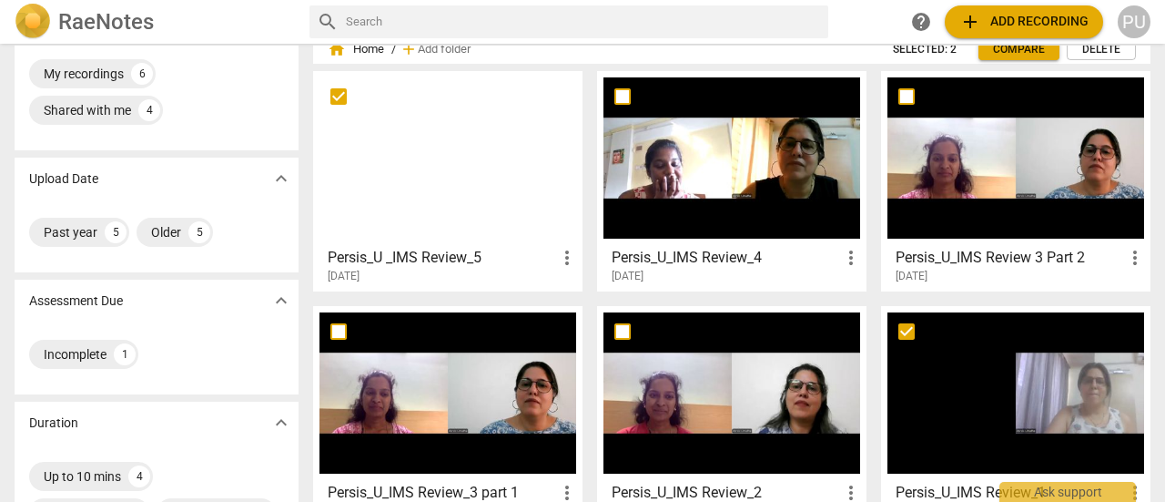 The image size is (1165, 502). I want to click on p: Duration, so click(54, 422).